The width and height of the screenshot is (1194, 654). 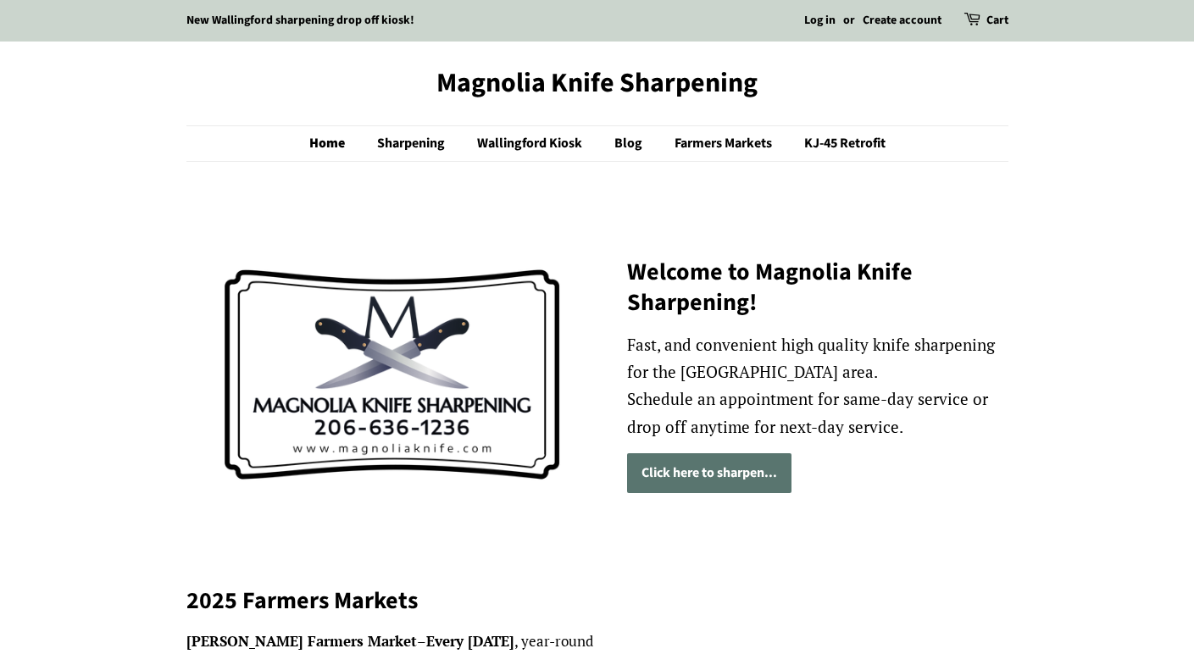 I want to click on a: Magnolia Knife Sharpening, so click(x=597, y=83).